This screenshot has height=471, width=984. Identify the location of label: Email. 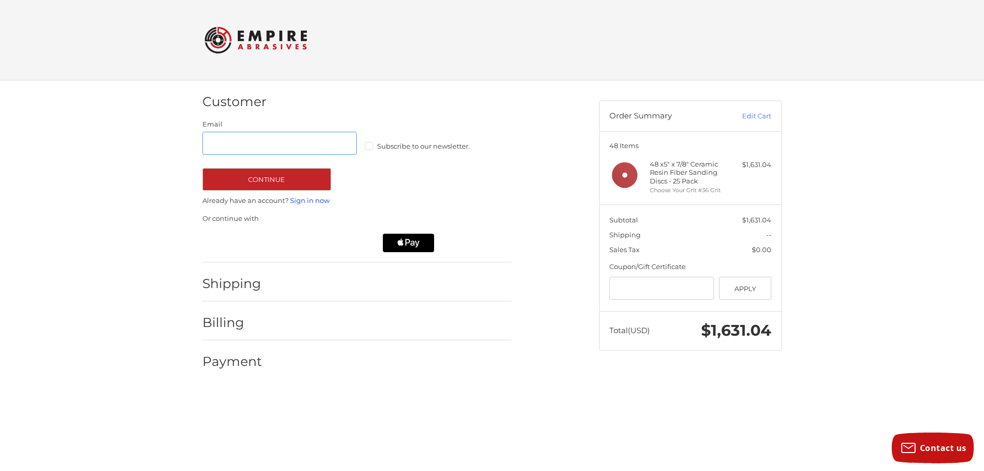
(280, 125).